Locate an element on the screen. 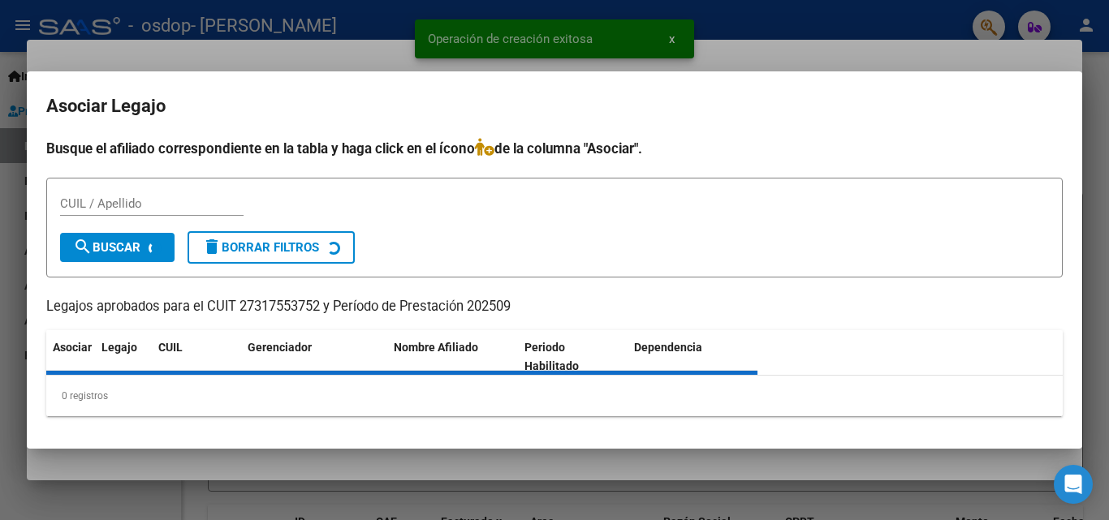 This screenshot has width=1109, height=520. datatable-header-cell: CUIL is located at coordinates (196, 357).